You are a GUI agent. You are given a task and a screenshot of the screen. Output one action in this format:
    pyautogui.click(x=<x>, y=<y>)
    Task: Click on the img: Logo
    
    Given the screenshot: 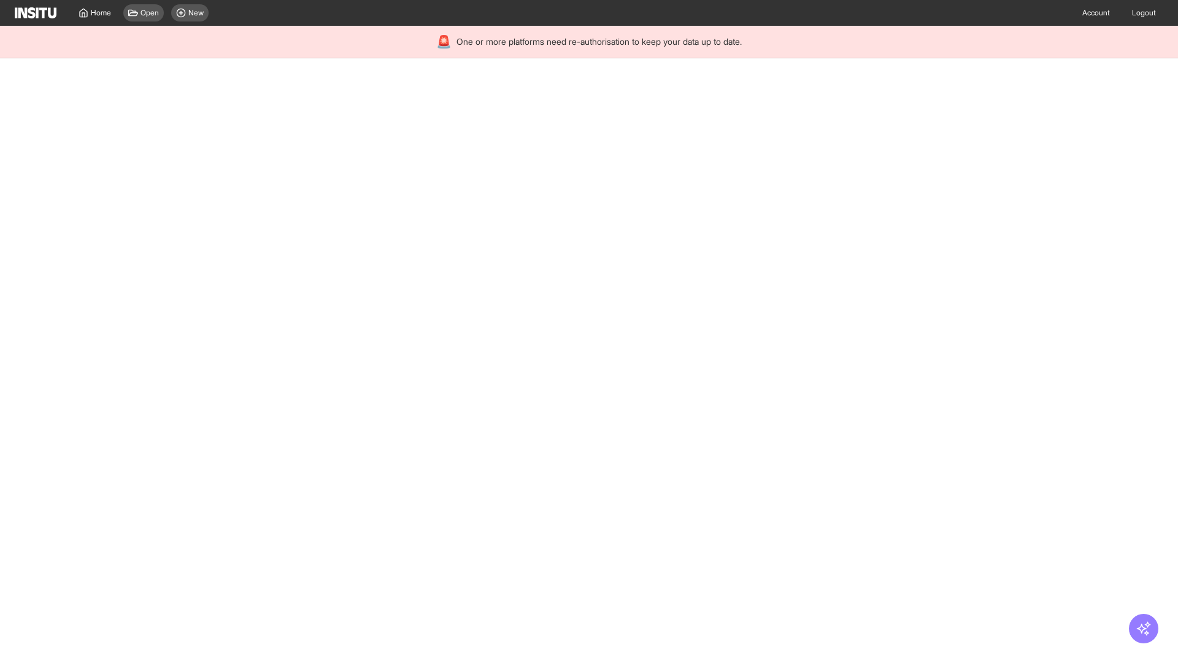 What is the action you would take?
    pyautogui.click(x=36, y=13)
    